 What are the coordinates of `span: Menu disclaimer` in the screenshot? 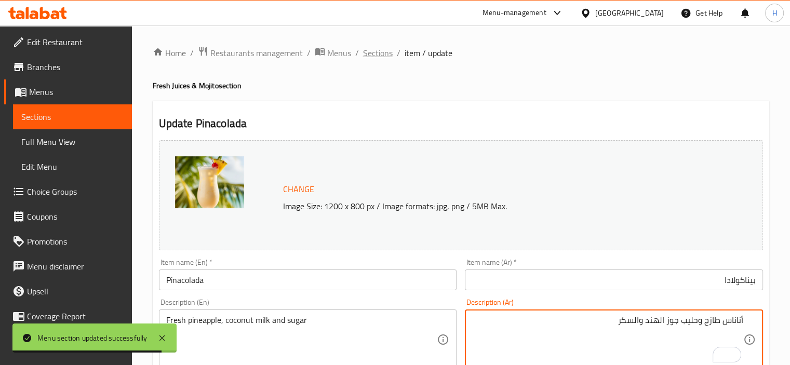 It's located at (75, 266).